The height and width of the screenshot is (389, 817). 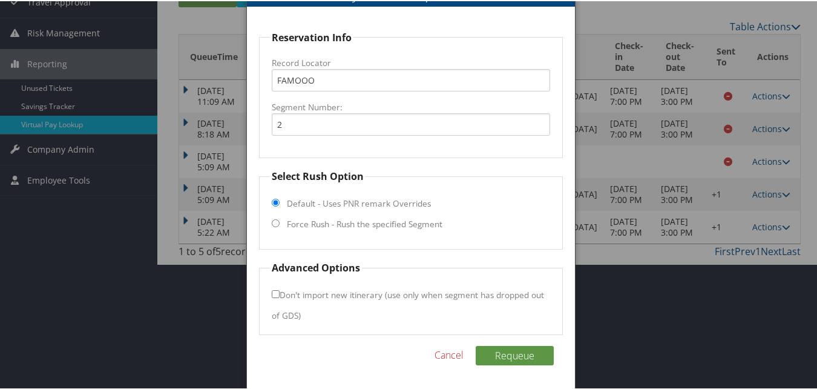 I want to click on legend: Advanced Options, so click(x=316, y=266).